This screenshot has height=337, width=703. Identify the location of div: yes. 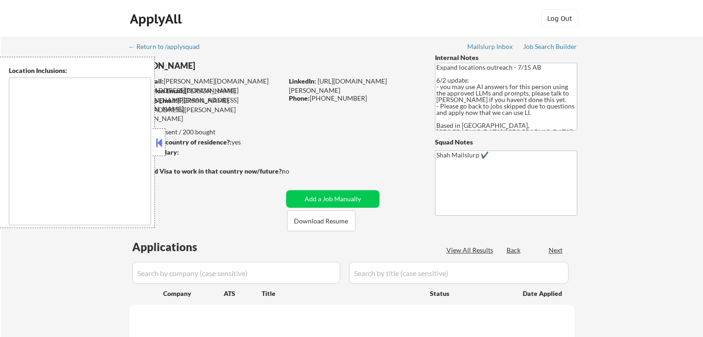
(204, 142).